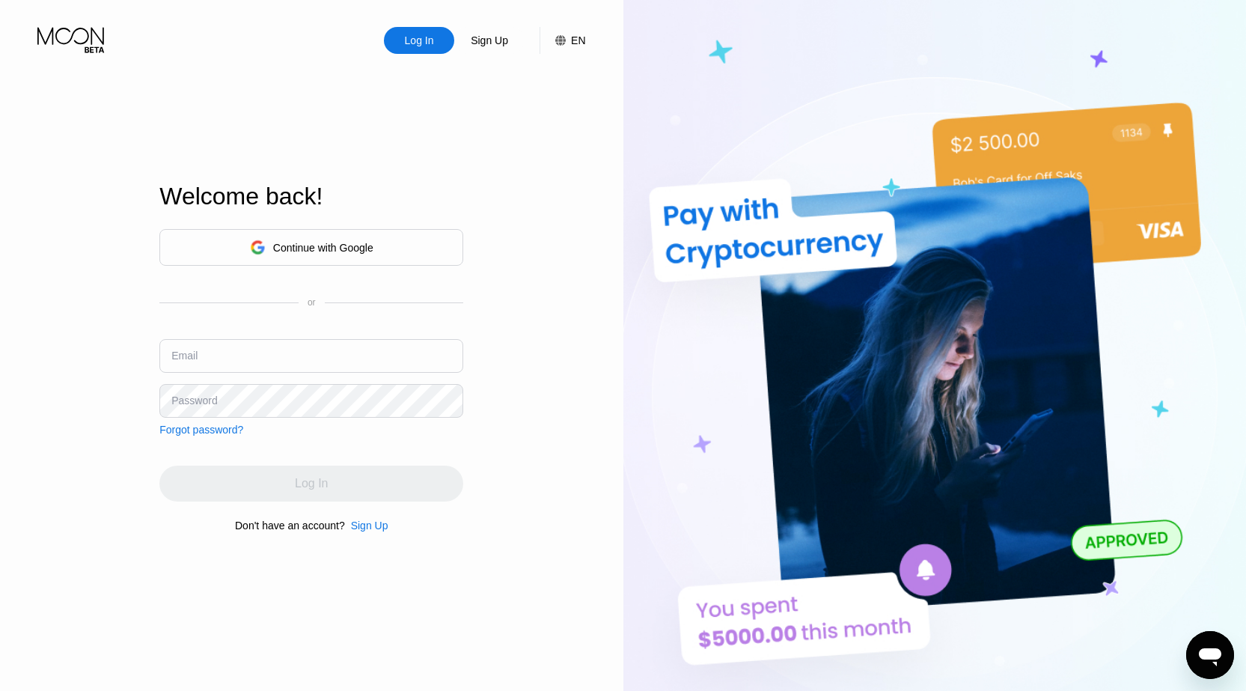 This screenshot has height=691, width=1246. Describe the element at coordinates (194, 400) in the screenshot. I see `div: Password` at that location.